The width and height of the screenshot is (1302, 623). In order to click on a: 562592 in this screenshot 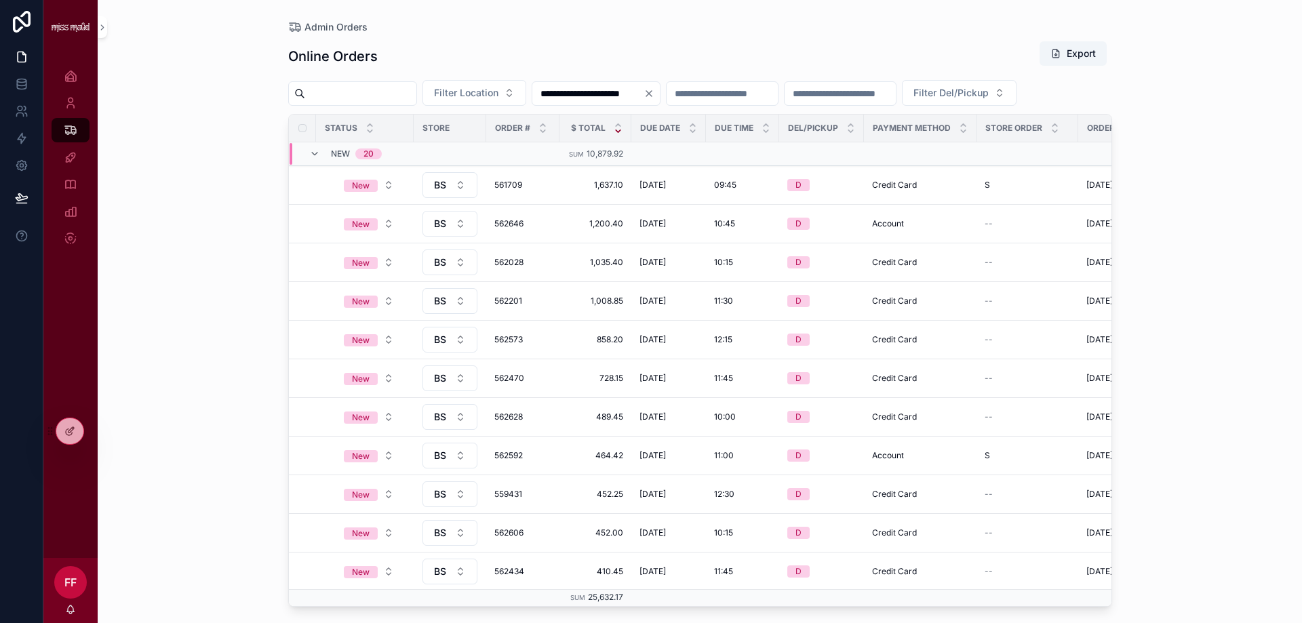, I will do `click(523, 456)`.